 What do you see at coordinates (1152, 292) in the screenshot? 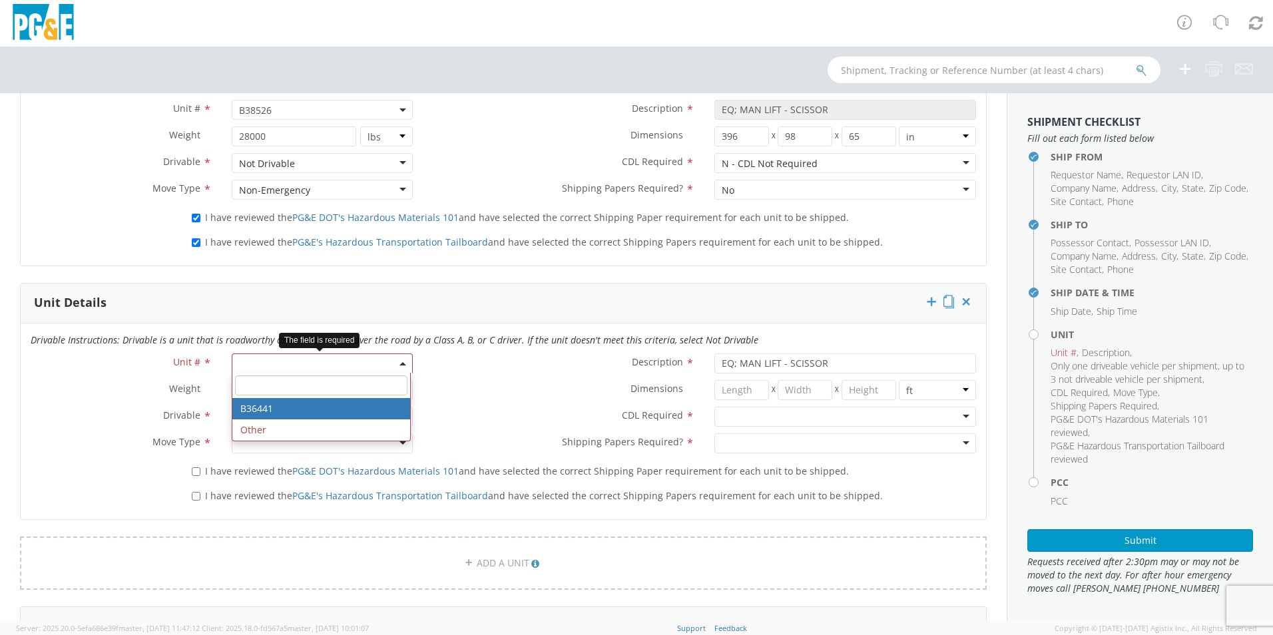
I see `h4: Ship Date & Time` at bounding box center [1152, 292].